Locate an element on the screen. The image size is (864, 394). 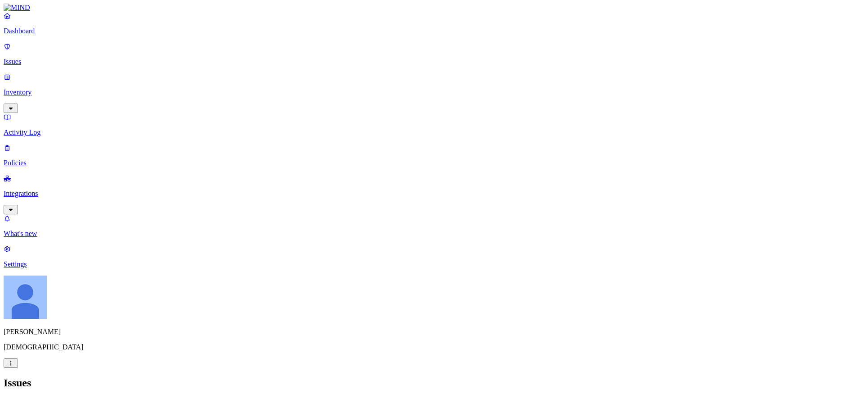
a: Activity Log is located at coordinates (432, 125).